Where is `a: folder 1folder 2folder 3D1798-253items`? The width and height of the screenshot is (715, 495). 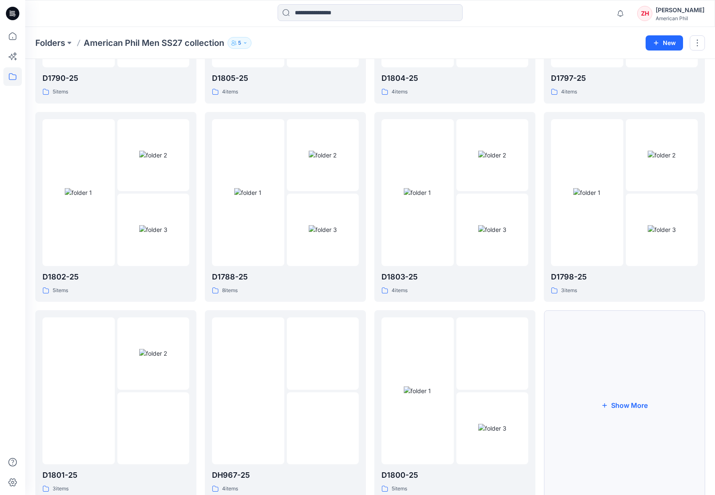
a: folder 1folder 2folder 3D1798-253items is located at coordinates (625, 207).